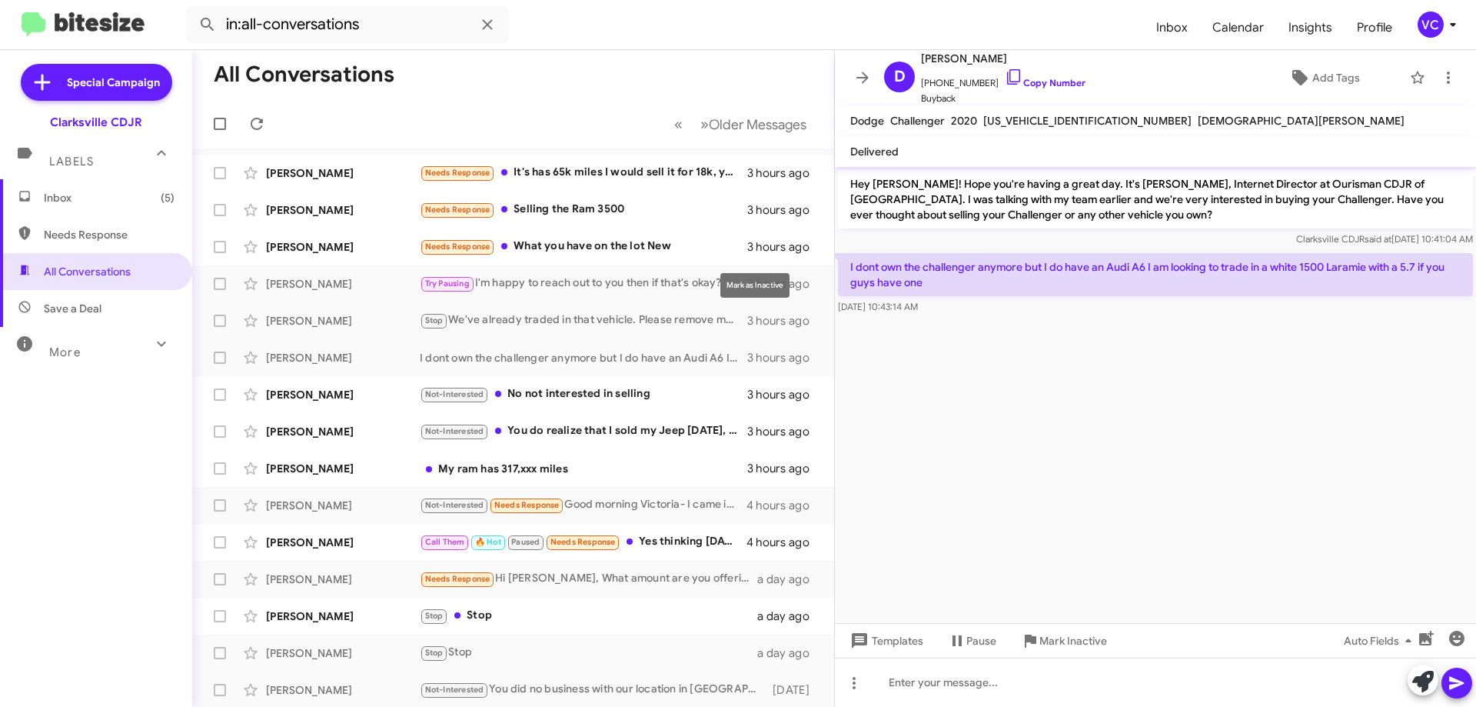 The width and height of the screenshot is (1476, 707). I want to click on nav: Page navigation example, so click(741, 124).